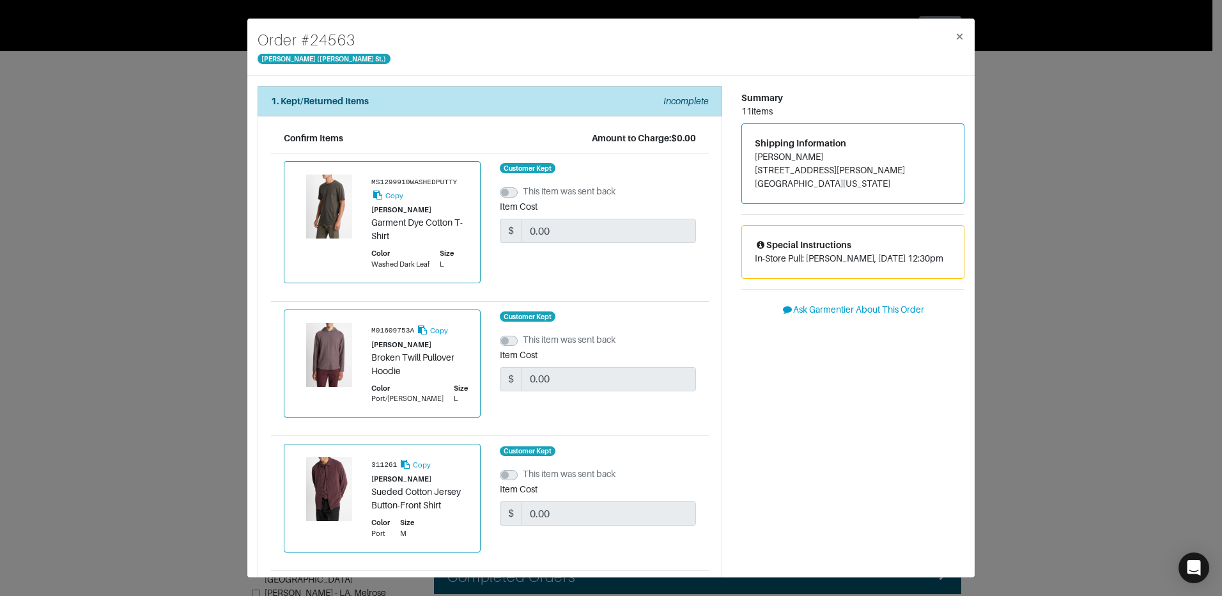 The width and height of the screenshot is (1222, 596). What do you see at coordinates (1194, 568) in the screenshot?
I see `div: Open Intercom Messenger` at bounding box center [1194, 568].